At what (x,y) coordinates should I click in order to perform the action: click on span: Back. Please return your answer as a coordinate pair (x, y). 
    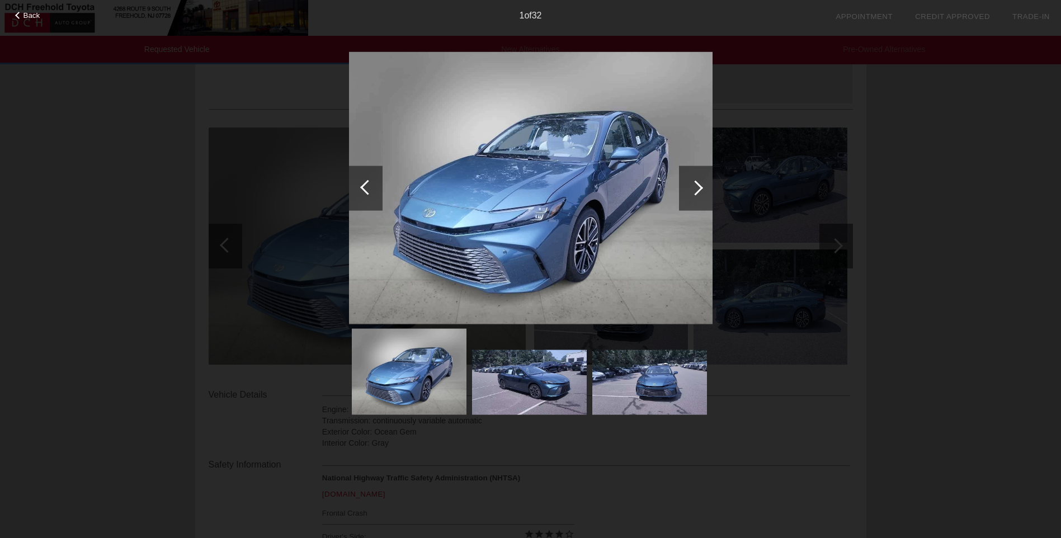
    Looking at the image, I should click on (32, 15).